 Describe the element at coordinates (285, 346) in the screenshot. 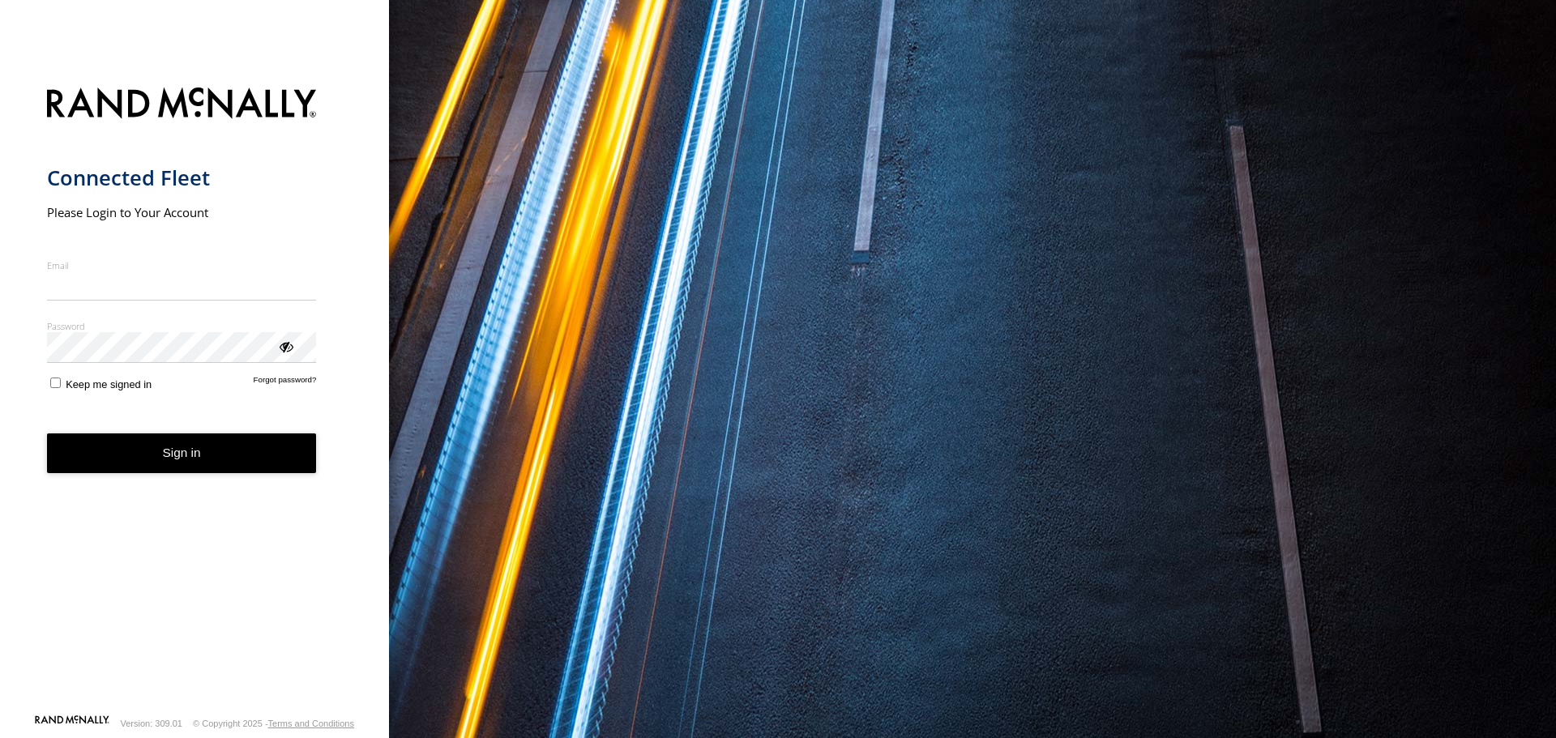

I see `div: ViewPassword` at that location.